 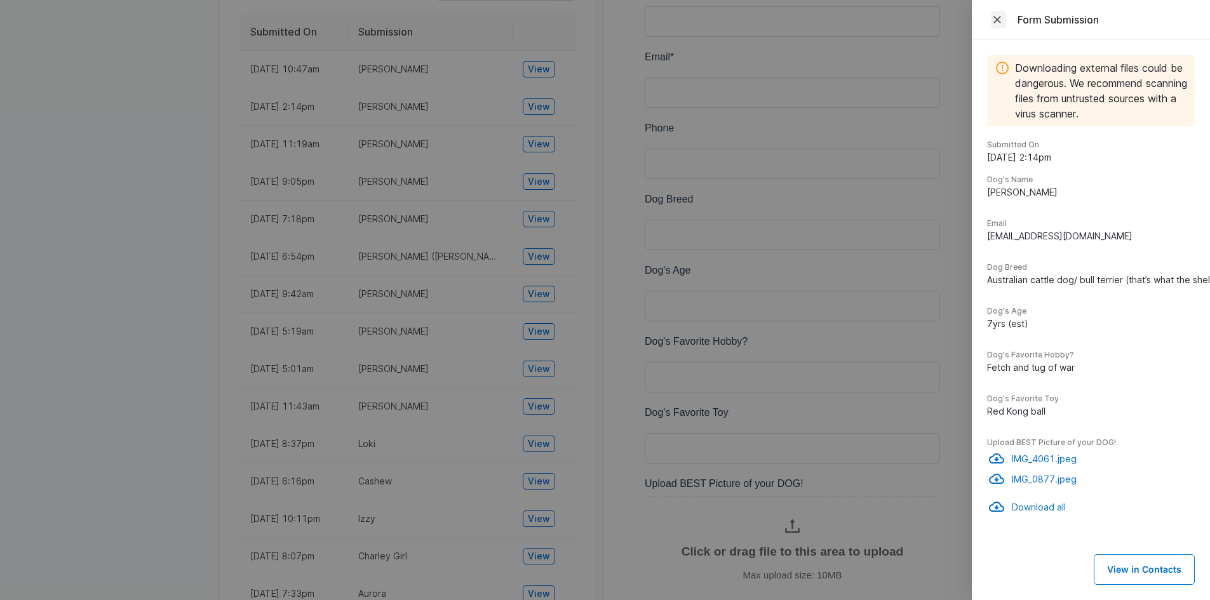 What do you see at coordinates (1090, 224) in the screenshot?
I see `dt: Email` at bounding box center [1090, 224].